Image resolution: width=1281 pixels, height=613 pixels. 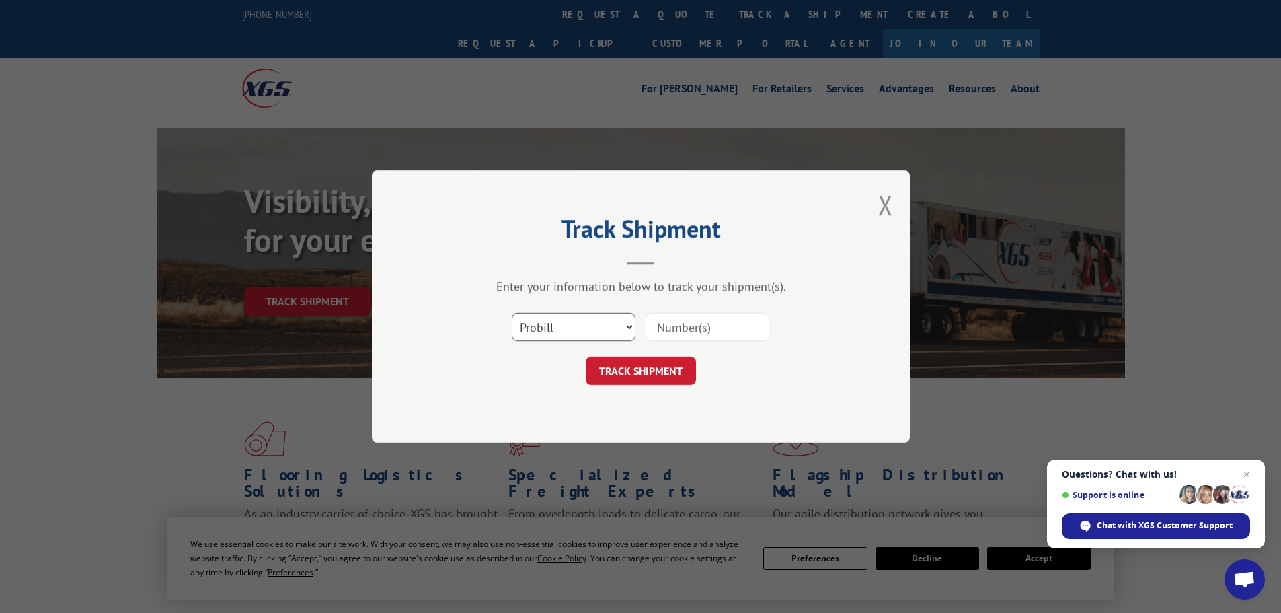 I want to click on span: Support is online, so click(x=1119, y=494).